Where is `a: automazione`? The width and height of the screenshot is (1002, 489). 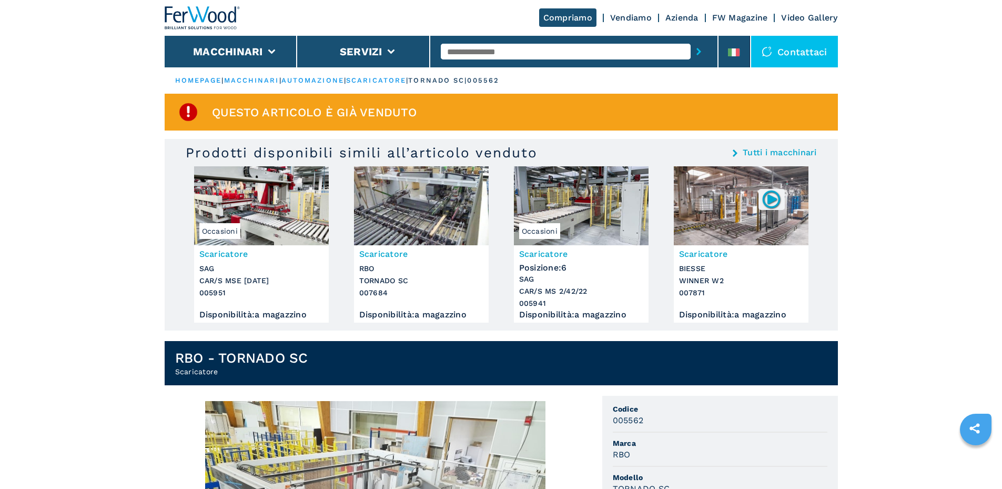 a: automazione is located at coordinates (312, 80).